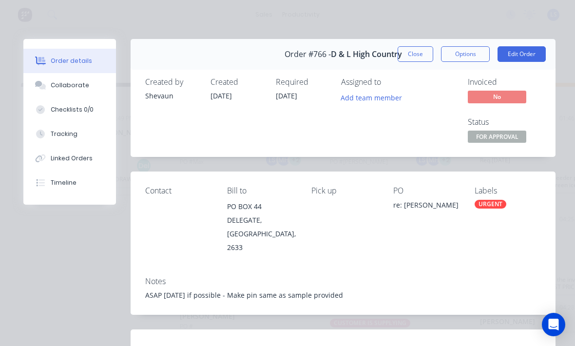 This screenshot has height=346, width=575. Describe the element at coordinates (63, 183) in the screenshot. I see `div: Timeline` at that location.